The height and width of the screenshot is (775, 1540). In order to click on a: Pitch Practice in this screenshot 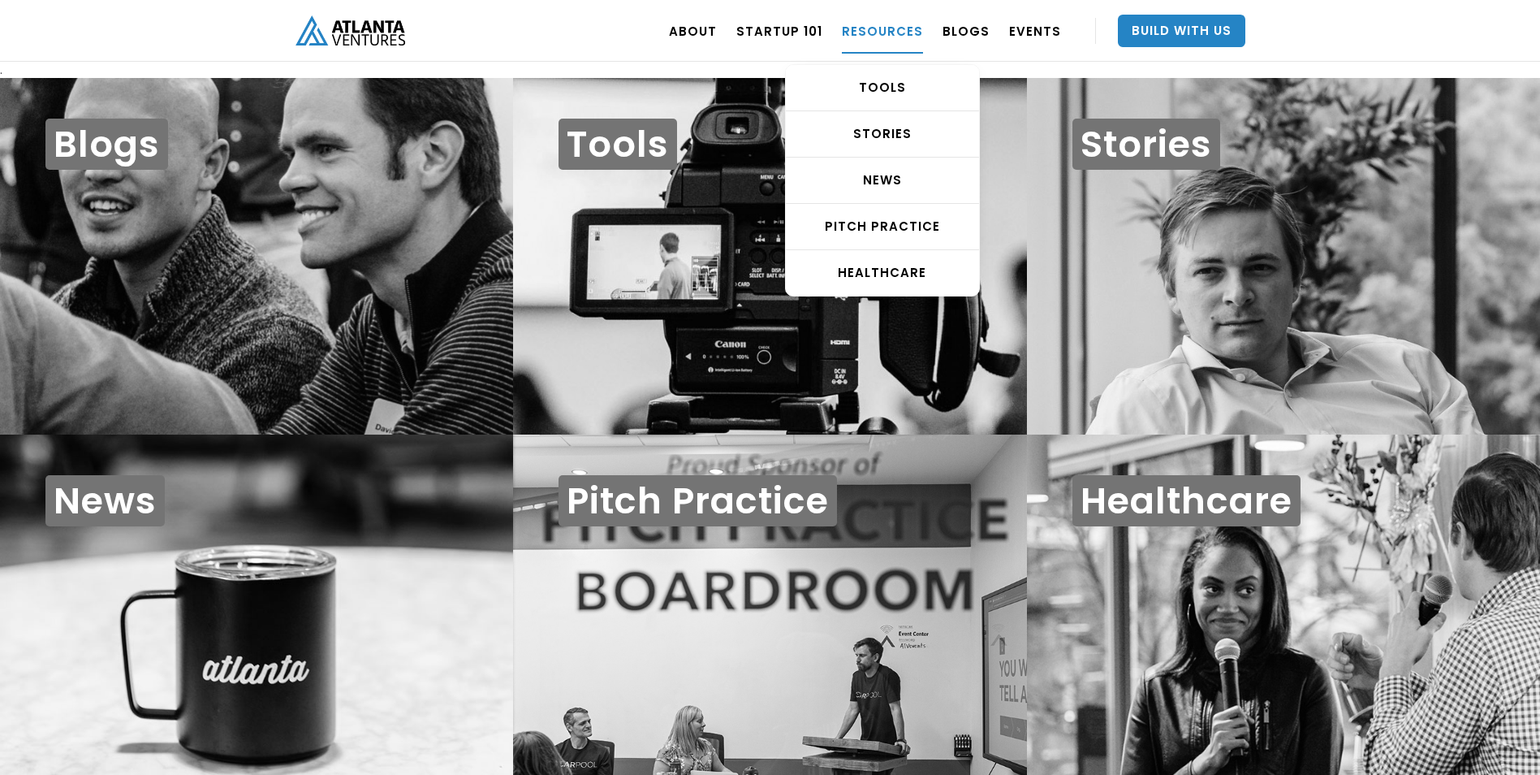, I will do `click(883, 227)`.